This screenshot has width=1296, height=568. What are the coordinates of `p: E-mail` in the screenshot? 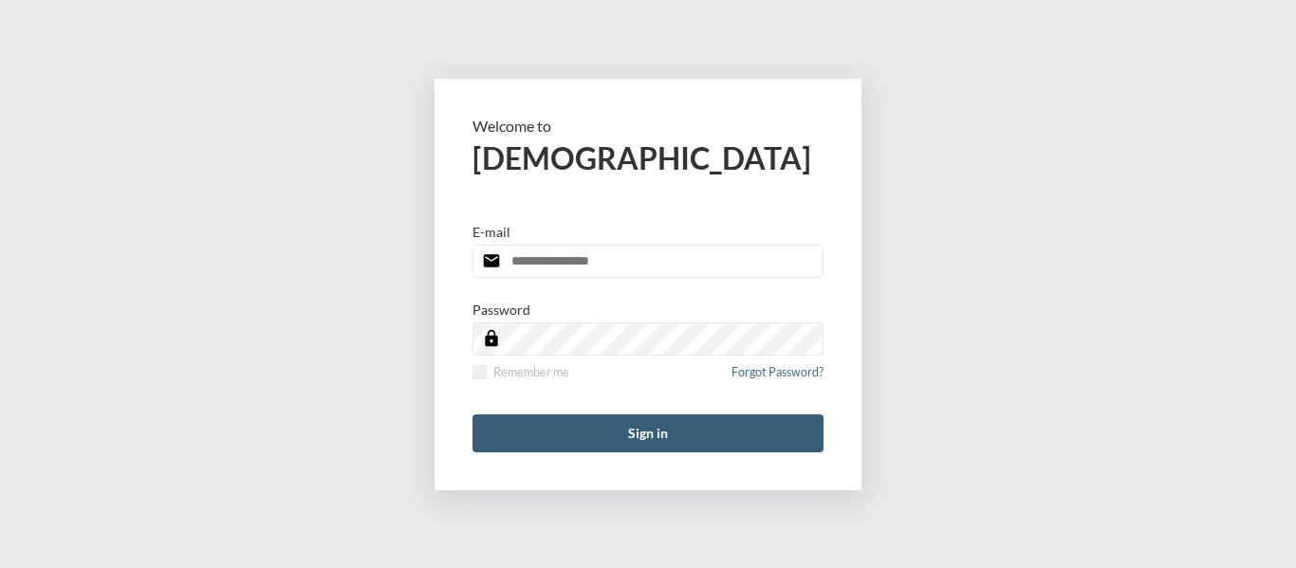 It's located at (492, 232).